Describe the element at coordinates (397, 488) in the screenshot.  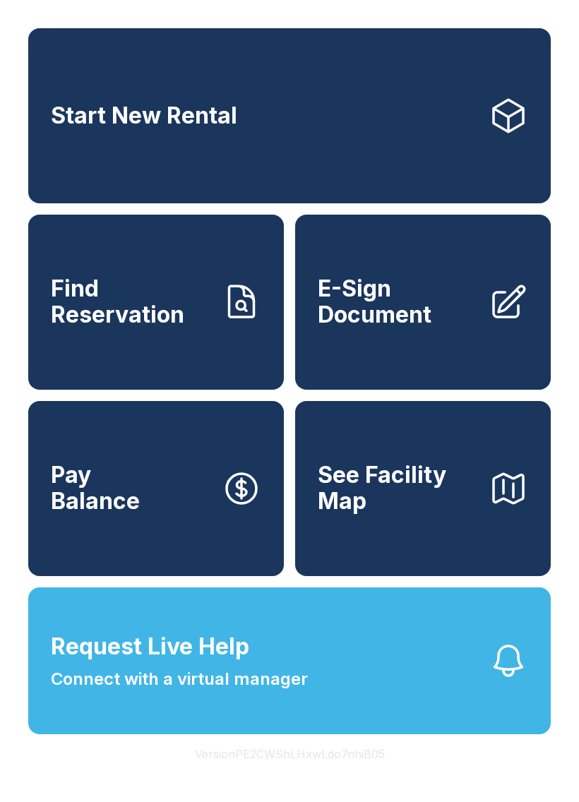
I see `span: See Facility Map` at that location.